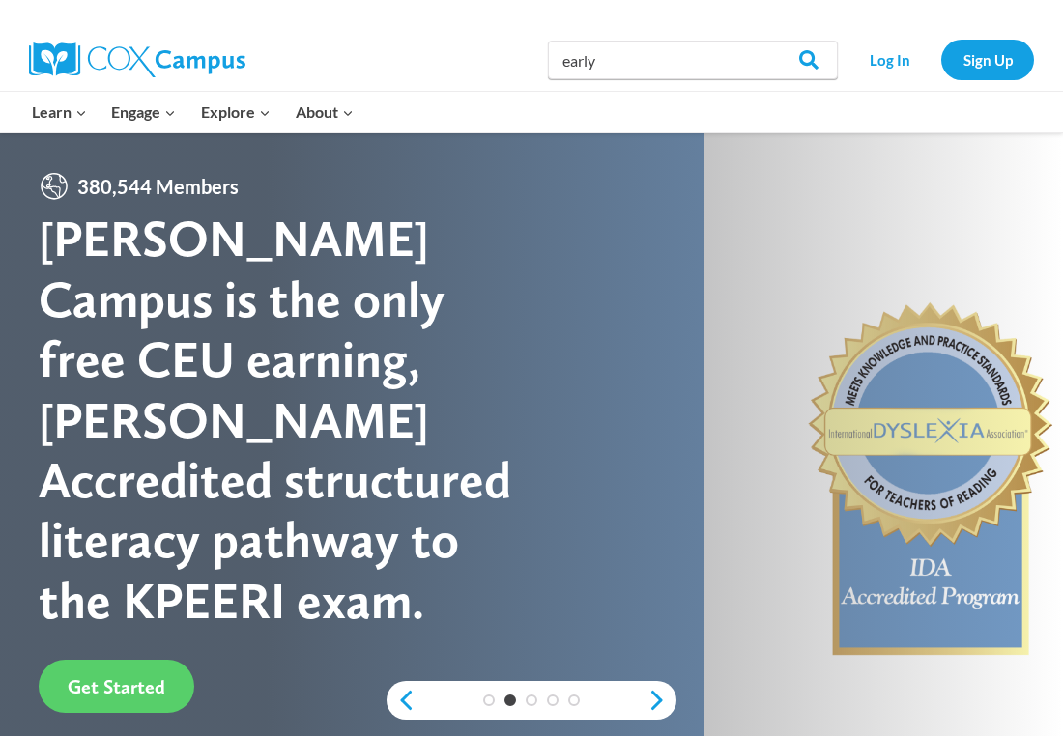 This screenshot has width=1063, height=736. Describe the element at coordinates (137, 60) in the screenshot. I see `img: Cox Campus` at that location.